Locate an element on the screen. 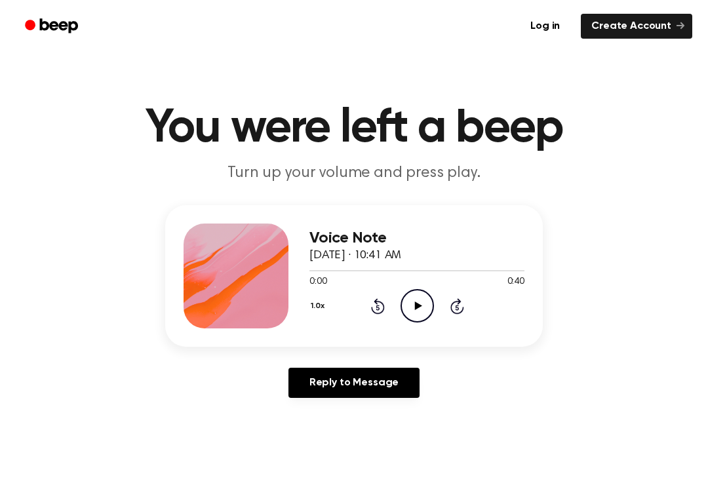 The image size is (708, 489). h1: You were left a beep is located at coordinates (354, 129).